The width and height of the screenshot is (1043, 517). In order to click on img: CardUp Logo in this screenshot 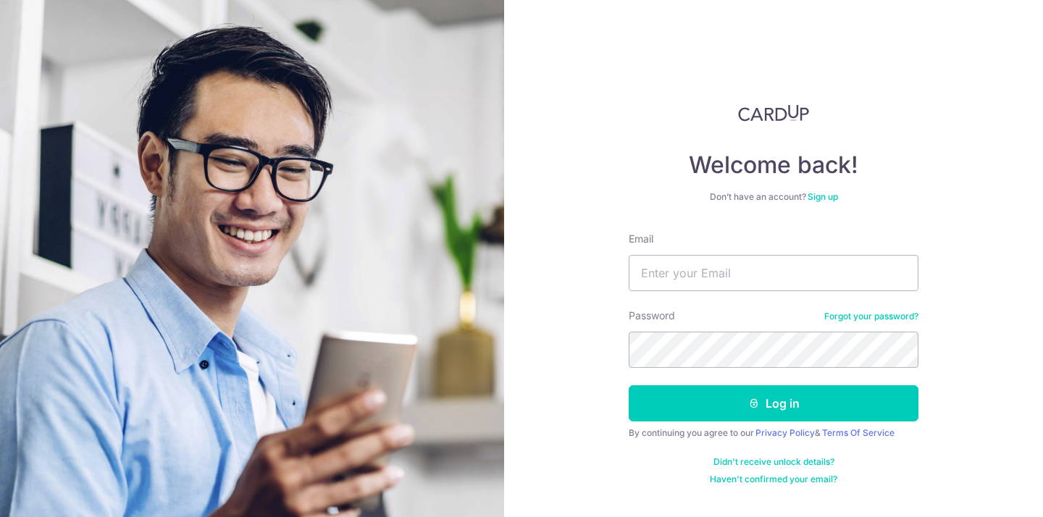, I will do `click(774, 113)`.